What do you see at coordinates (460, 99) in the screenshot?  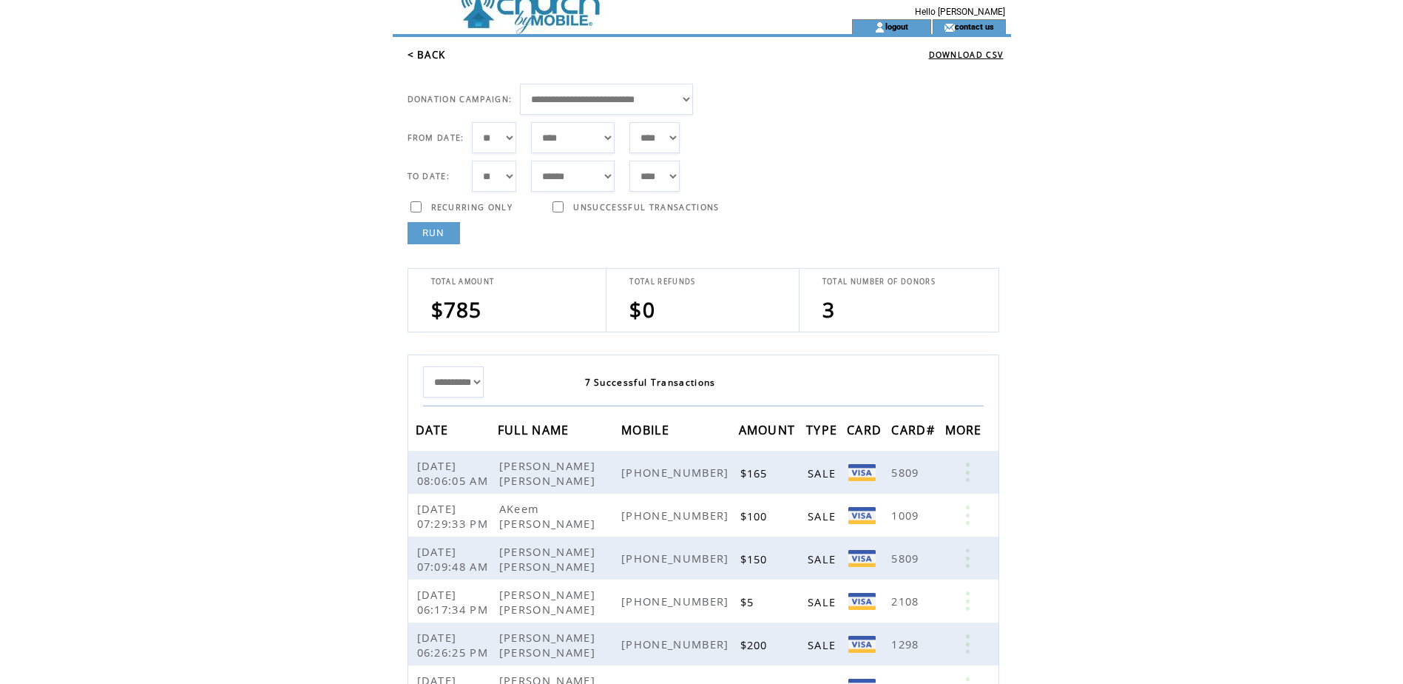 I see `span: DONATION CAMPAIGN:` at bounding box center [460, 99].